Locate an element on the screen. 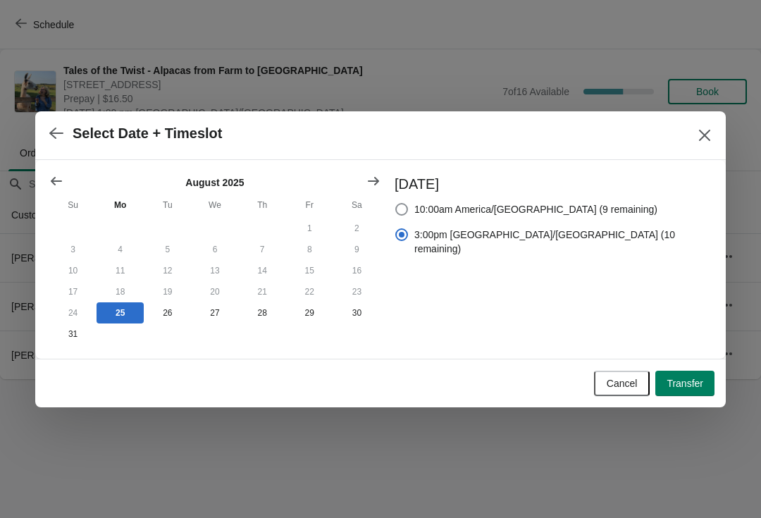  button: Sunday August 17 2025 is located at coordinates (73, 292).